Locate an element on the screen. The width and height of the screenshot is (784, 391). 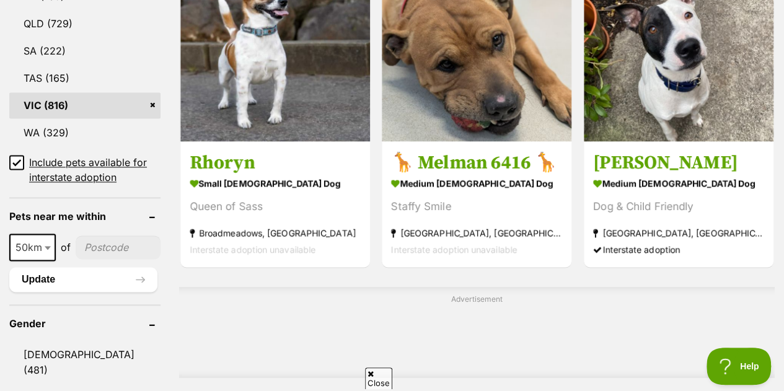
a: QLD (729) is located at coordinates (85, 24).